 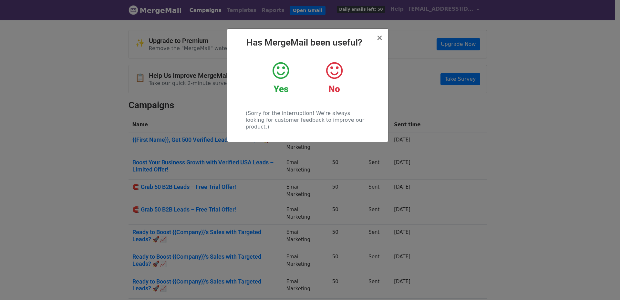 What do you see at coordinates (308, 43) in the screenshot?
I see `h2: Has MergeMail been useful?` at bounding box center [308, 43].